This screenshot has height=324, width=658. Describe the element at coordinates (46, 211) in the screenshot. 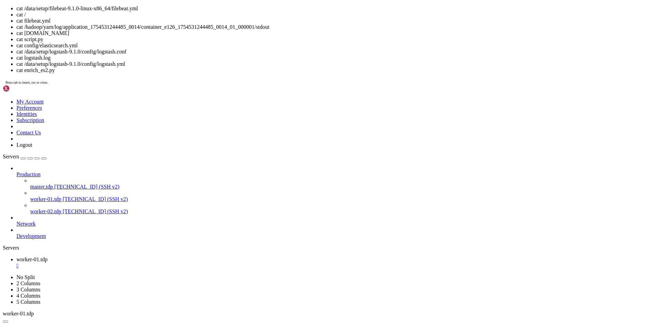

I see `span: worker-02.tdp` at that location.